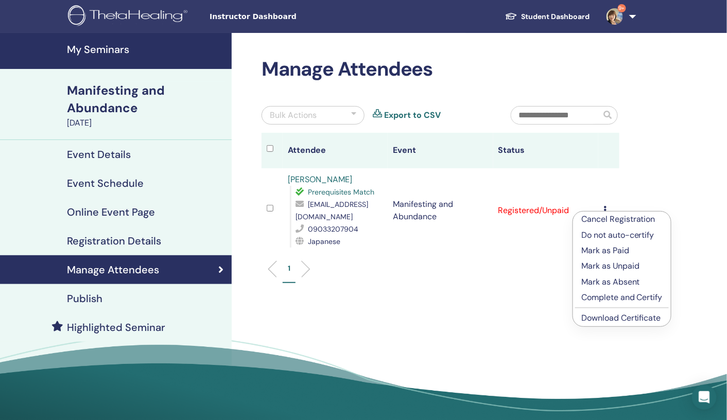 The height and width of the screenshot is (420, 727). I want to click on p: Do not auto-certify, so click(622, 235).